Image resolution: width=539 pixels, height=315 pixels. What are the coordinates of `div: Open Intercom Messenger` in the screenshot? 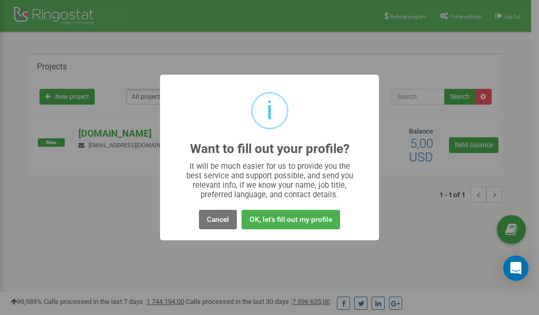 It's located at (516, 269).